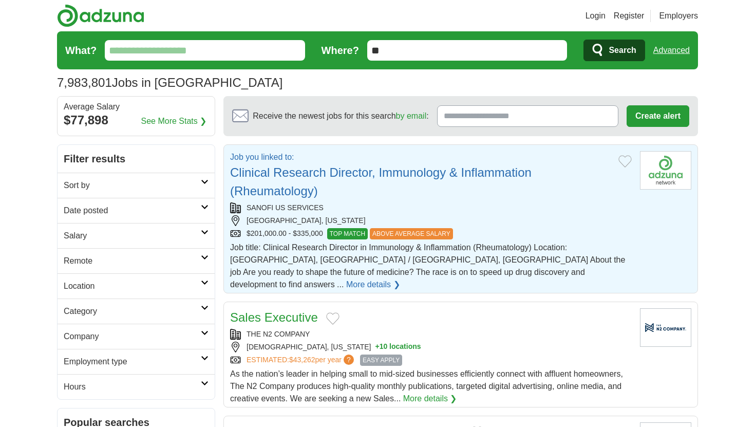 The height and width of the screenshot is (427, 755). Describe the element at coordinates (136, 159) in the screenshot. I see `h2: Filter results` at that location.